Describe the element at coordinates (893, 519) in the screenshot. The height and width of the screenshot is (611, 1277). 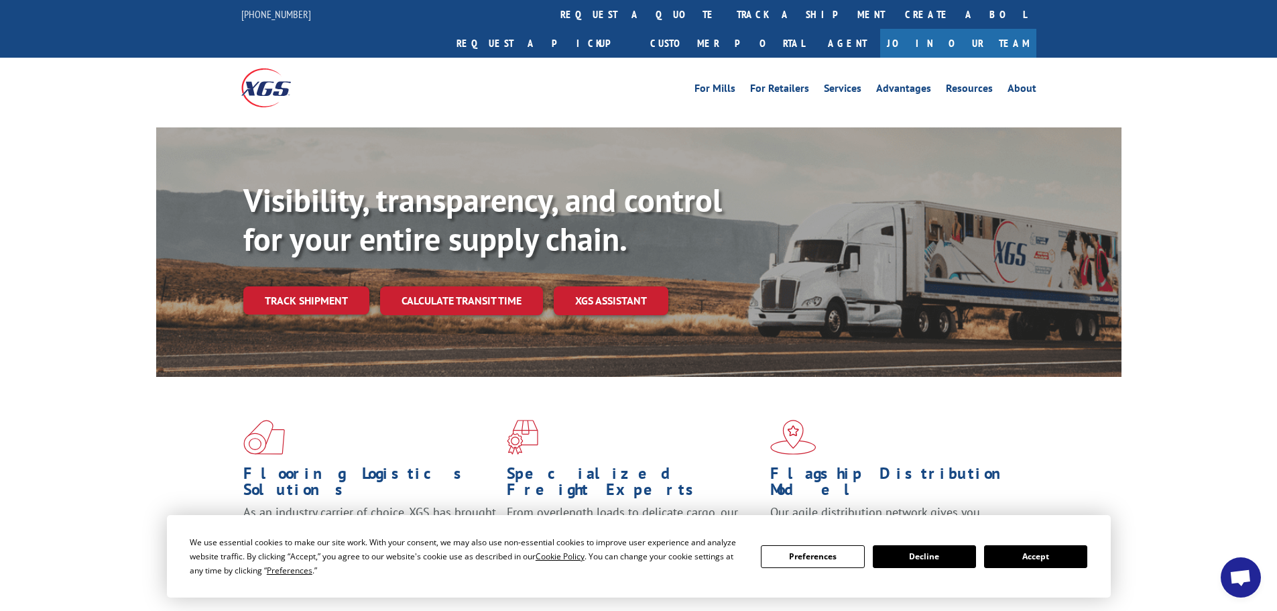
I see `span: Our agile distribution network gives you nationwide inventory management on demand.` at that location.